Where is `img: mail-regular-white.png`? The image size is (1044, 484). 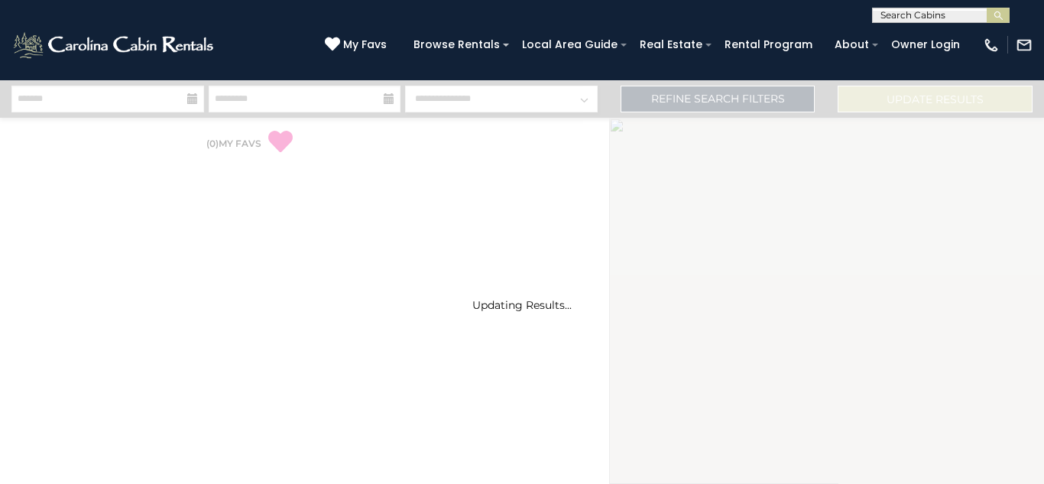 img: mail-regular-white.png is located at coordinates (1024, 45).